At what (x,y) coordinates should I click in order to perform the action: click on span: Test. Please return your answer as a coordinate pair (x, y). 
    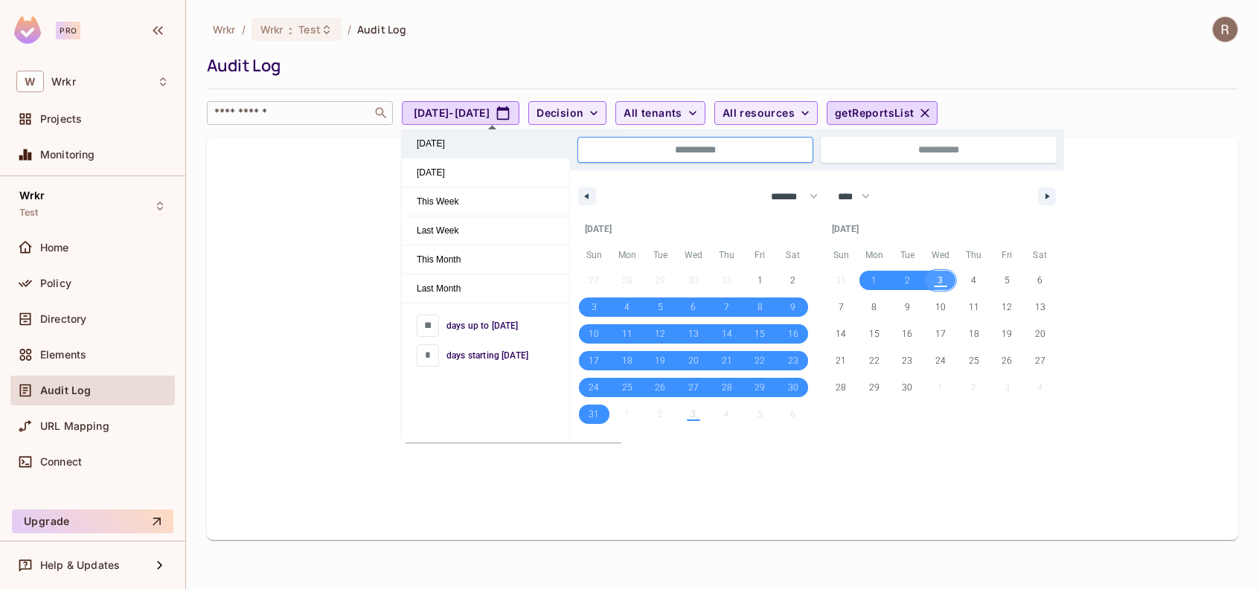
    Looking at the image, I should click on (309, 29).